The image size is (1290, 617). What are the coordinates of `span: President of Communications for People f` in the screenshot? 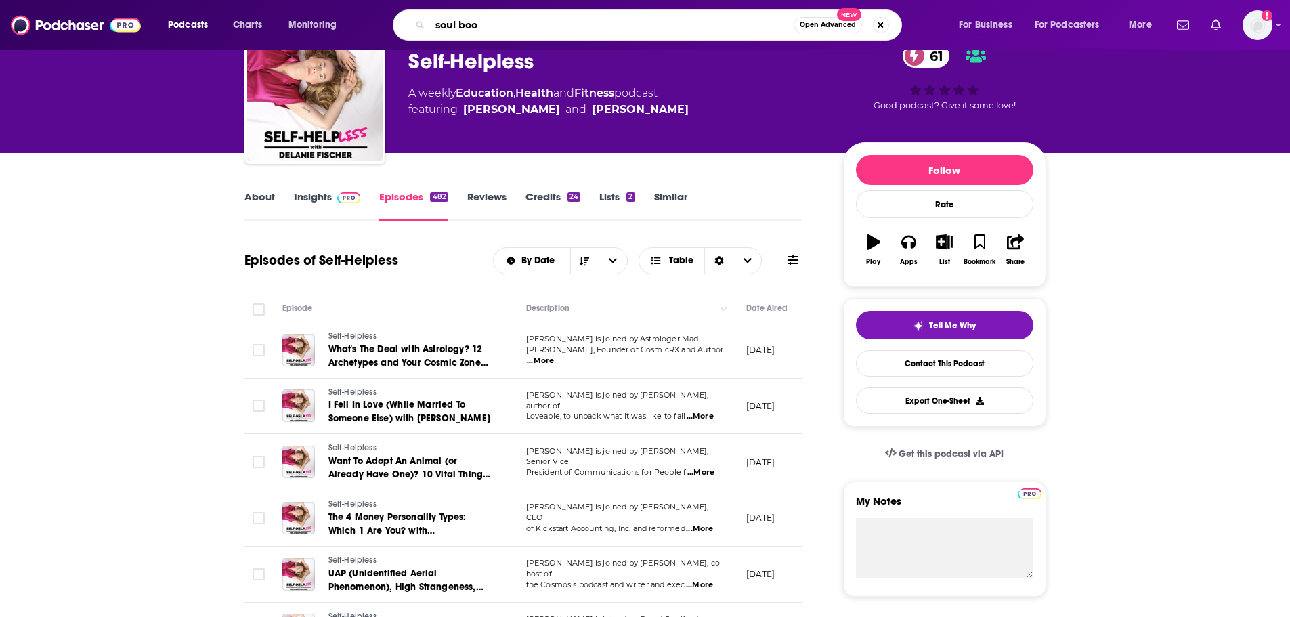 It's located at (606, 472).